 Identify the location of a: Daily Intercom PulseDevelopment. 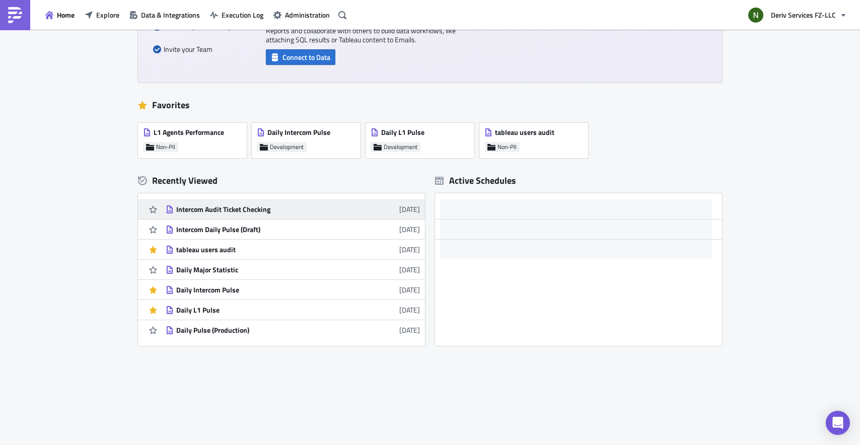
(309, 138).